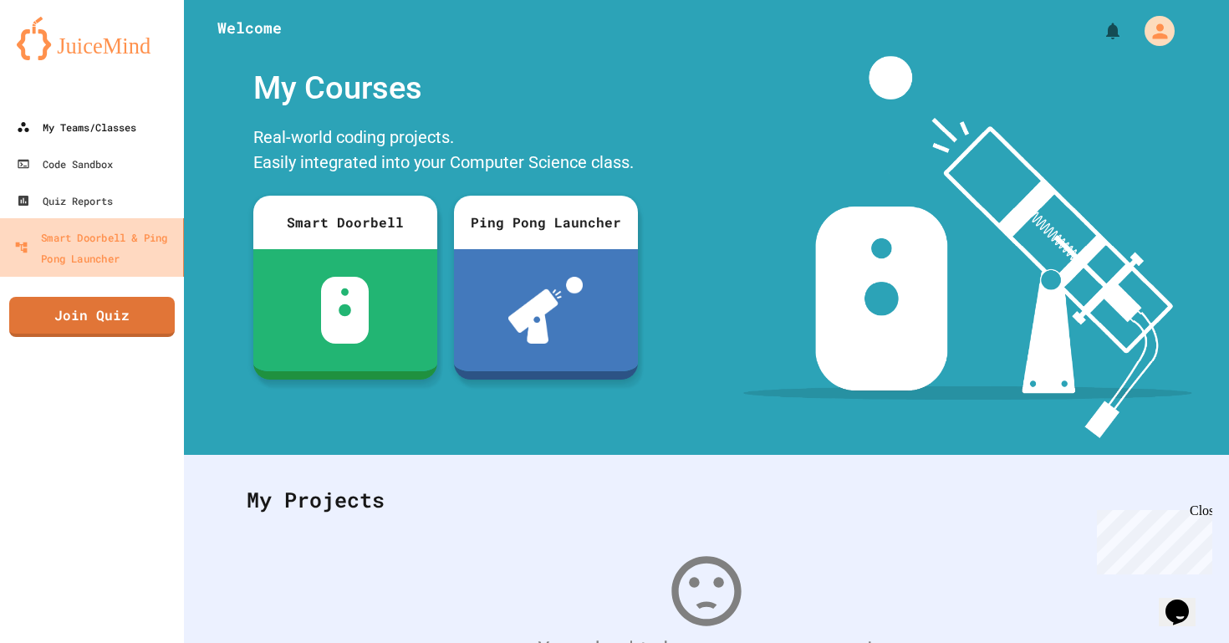  What do you see at coordinates (1153, 31) in the screenshot?
I see `div: My Account` at bounding box center [1153, 31].